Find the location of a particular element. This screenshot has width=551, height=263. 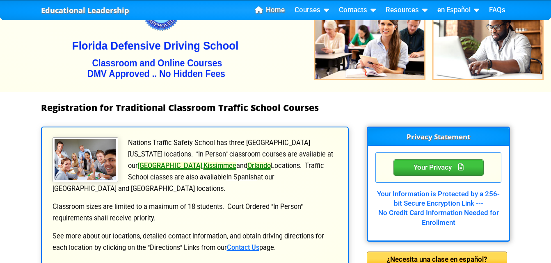

a: Home is located at coordinates (270, 10).